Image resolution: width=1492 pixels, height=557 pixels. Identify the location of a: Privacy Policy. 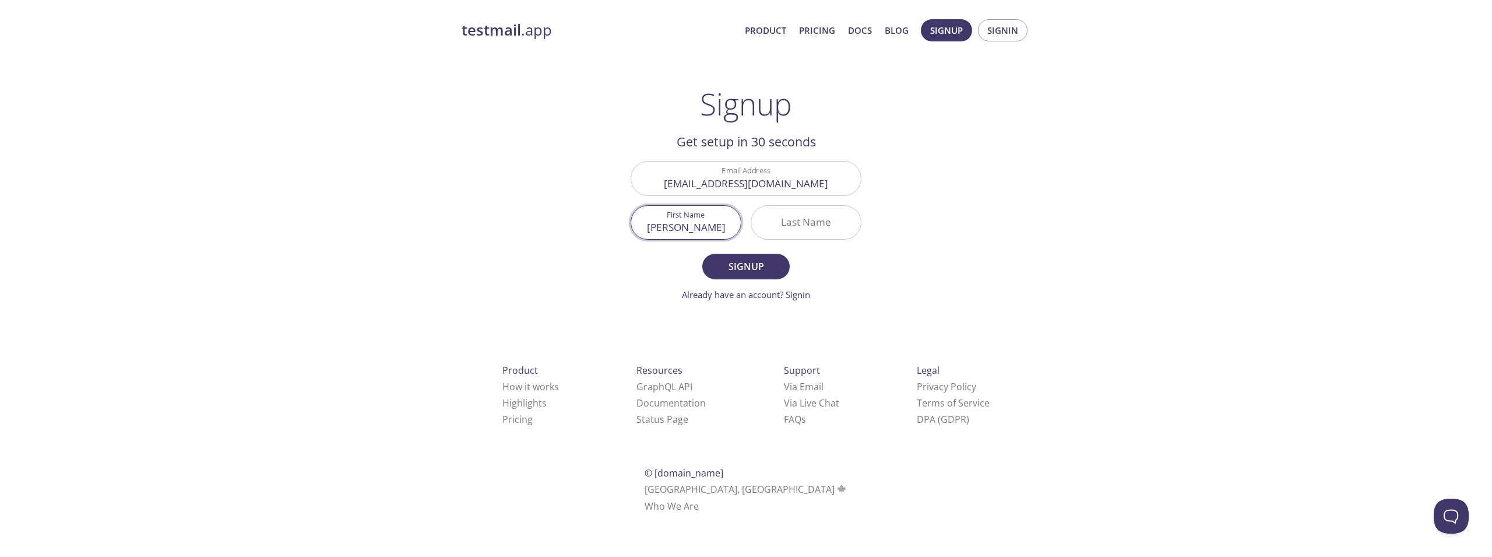
(947, 386).